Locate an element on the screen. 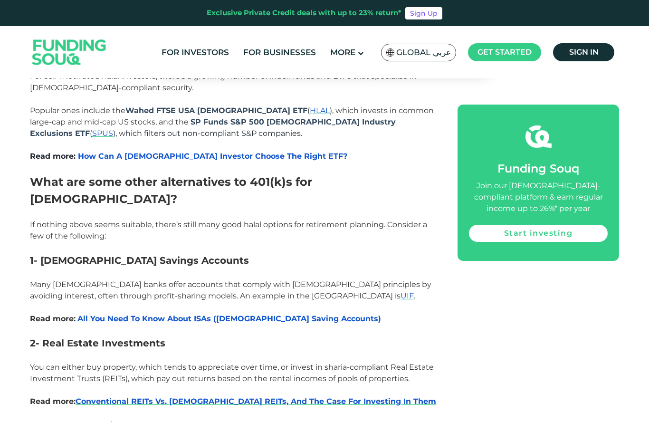  span: Get started is located at coordinates (504, 52).